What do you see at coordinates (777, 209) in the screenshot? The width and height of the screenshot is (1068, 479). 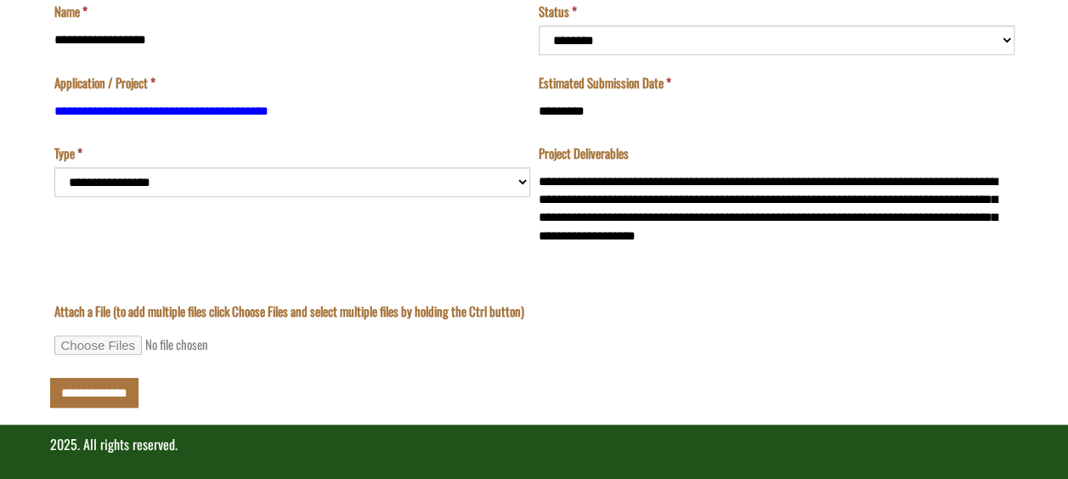 I see `textarea: Project Deliverables` at bounding box center [777, 209].